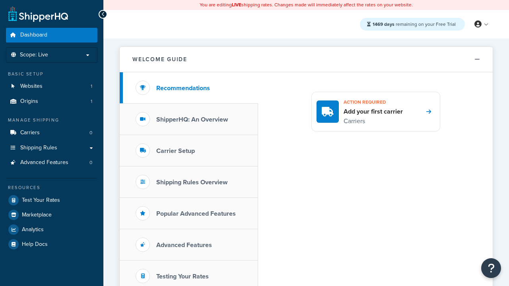 The width and height of the screenshot is (509, 286). Describe the element at coordinates (34, 35) in the screenshot. I see `span: Dashboard` at that location.